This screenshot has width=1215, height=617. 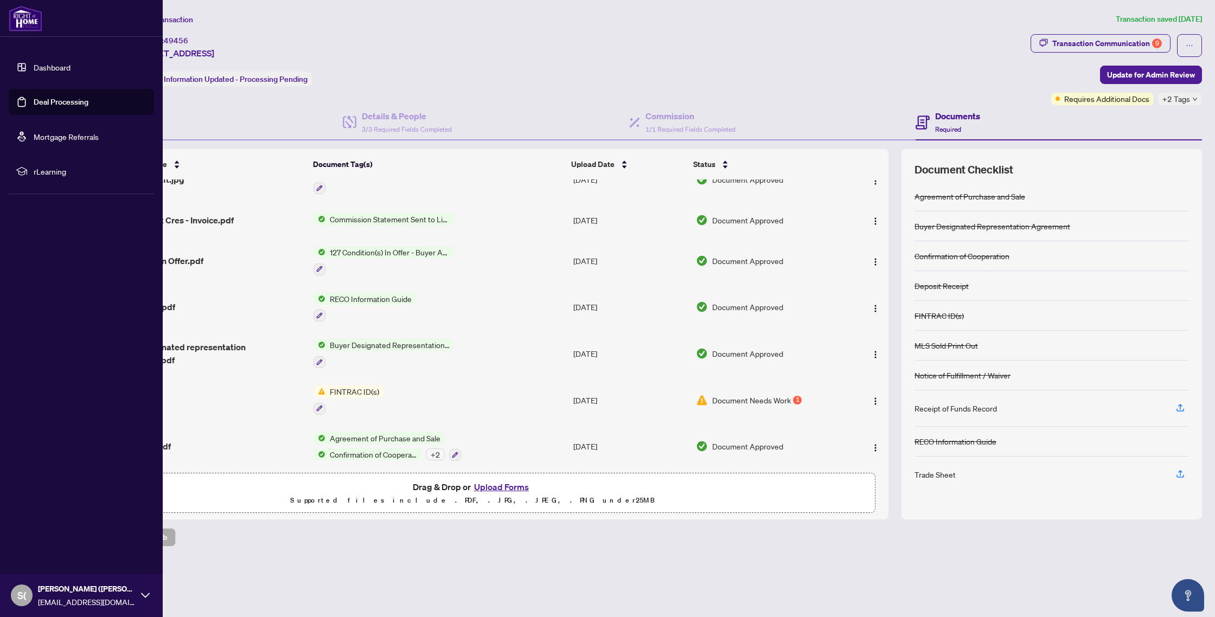 What do you see at coordinates (223, 79) in the screenshot?
I see `div: Status:` at bounding box center [223, 79].